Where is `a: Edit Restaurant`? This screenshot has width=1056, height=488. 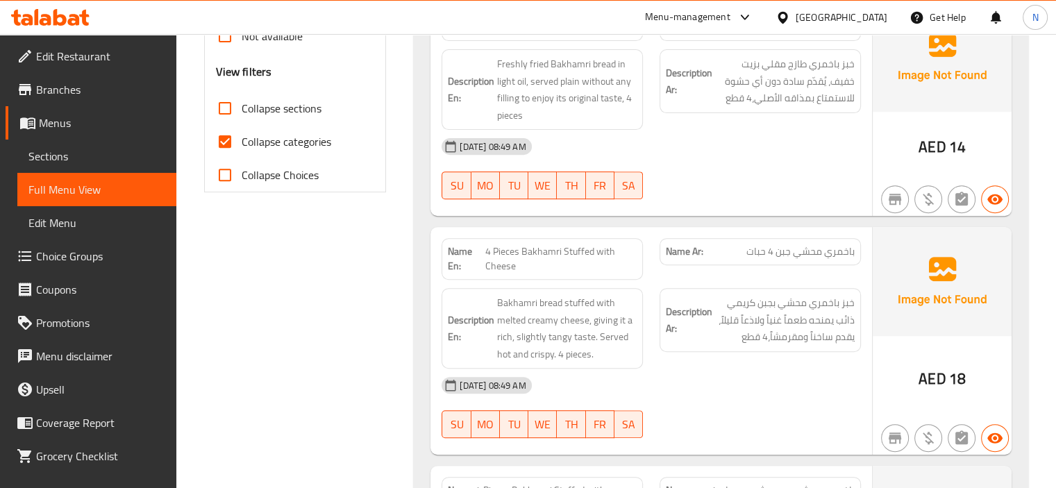
a: Edit Restaurant is located at coordinates (91, 56).